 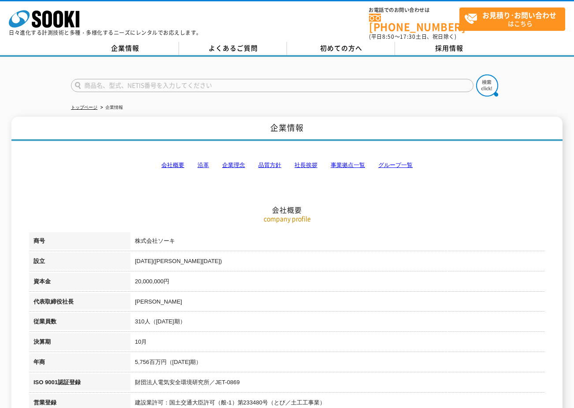 What do you see at coordinates (338, 283) in the screenshot?
I see `td: 20,000,000円` at bounding box center [338, 283].